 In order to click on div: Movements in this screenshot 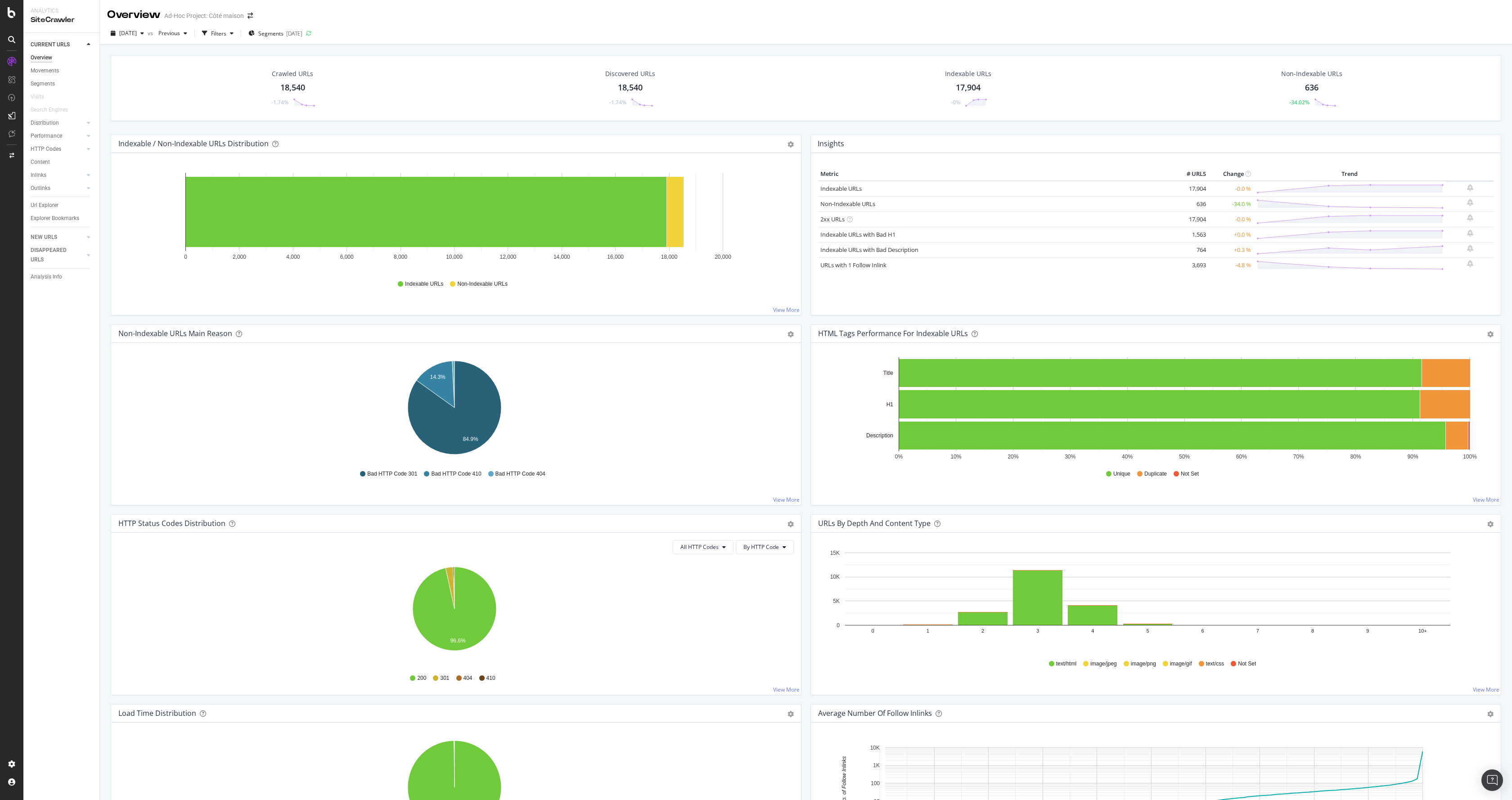, I will do `click(44, 71)`.